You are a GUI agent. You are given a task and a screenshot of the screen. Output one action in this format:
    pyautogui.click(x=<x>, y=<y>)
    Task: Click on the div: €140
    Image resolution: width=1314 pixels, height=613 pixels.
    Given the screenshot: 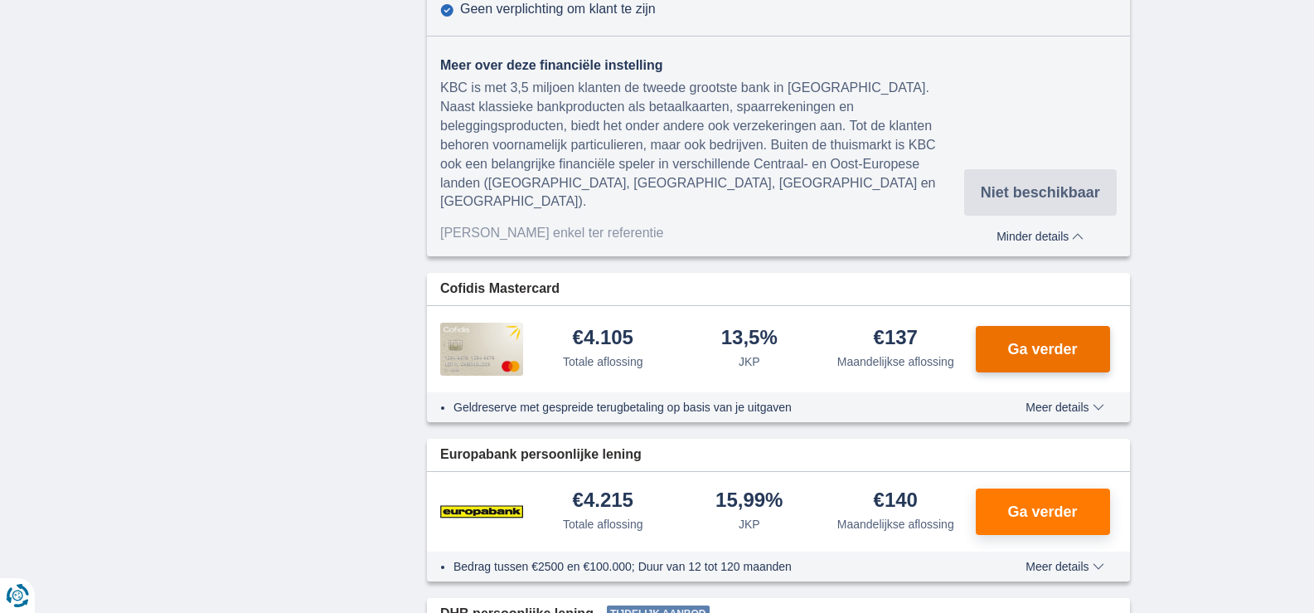 What is the action you would take?
    pyautogui.click(x=895, y=501)
    